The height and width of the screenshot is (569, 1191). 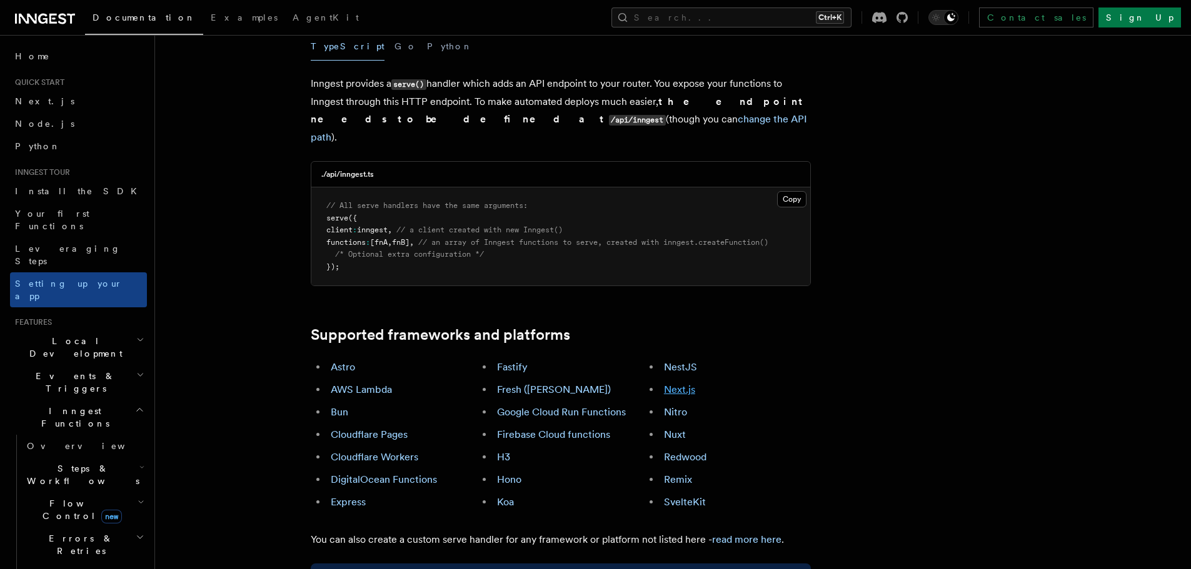 I want to click on a: Express, so click(x=348, y=502).